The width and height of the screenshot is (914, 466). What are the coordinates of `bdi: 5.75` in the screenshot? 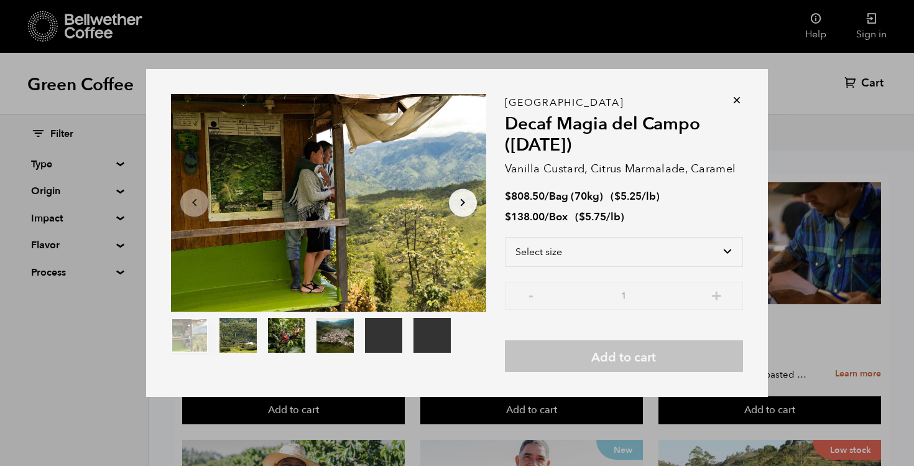 It's located at (592, 216).